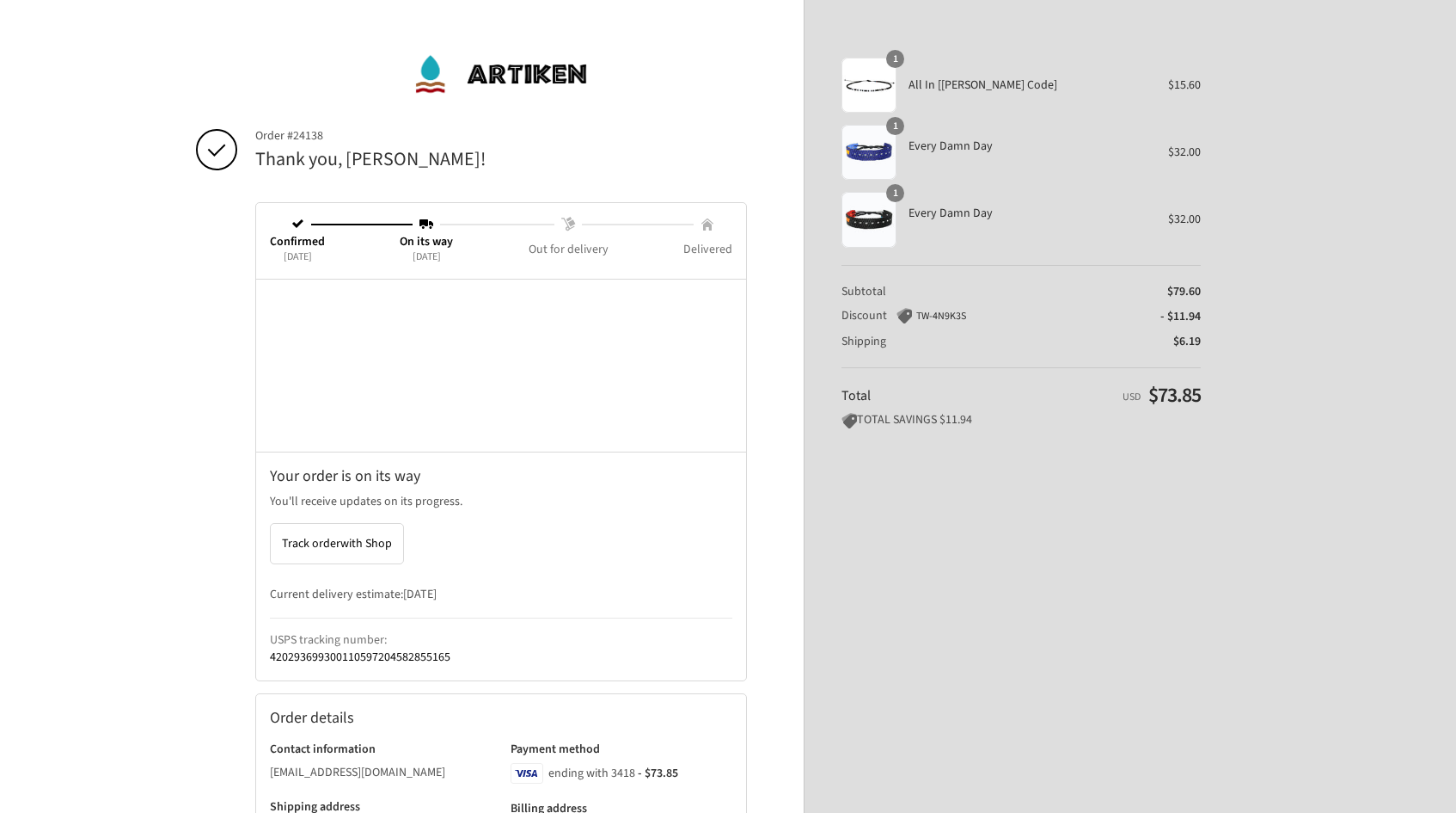 The width and height of the screenshot is (1456, 813). What do you see at coordinates (1131, 396) in the screenshot?
I see `span: USD` at bounding box center [1131, 396].